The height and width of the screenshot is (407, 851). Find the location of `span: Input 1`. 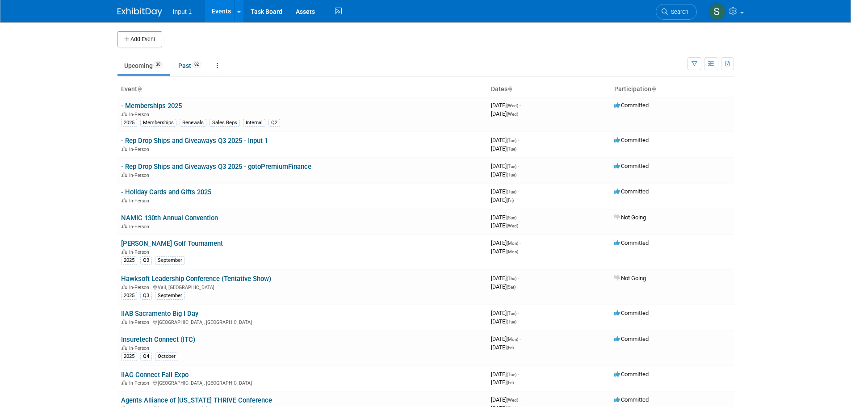

span: Input 1 is located at coordinates (182, 12).